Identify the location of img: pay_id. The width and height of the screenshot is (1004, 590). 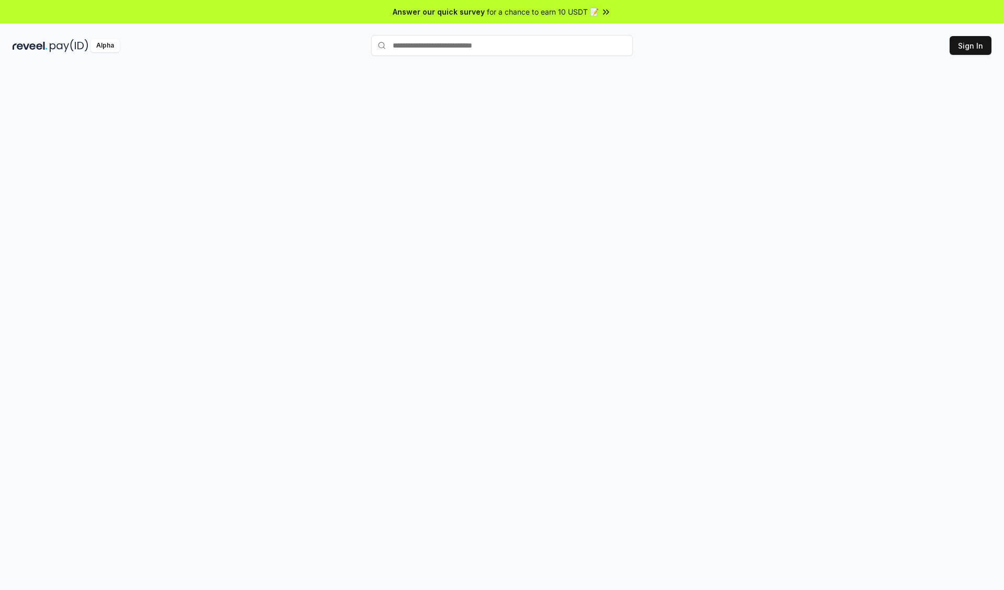
(69, 45).